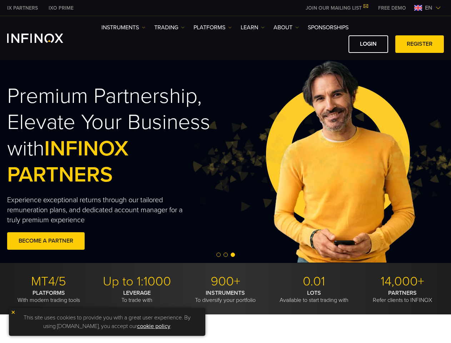 The image size is (451, 343). I want to click on span: Go to slide 2, so click(226, 254).